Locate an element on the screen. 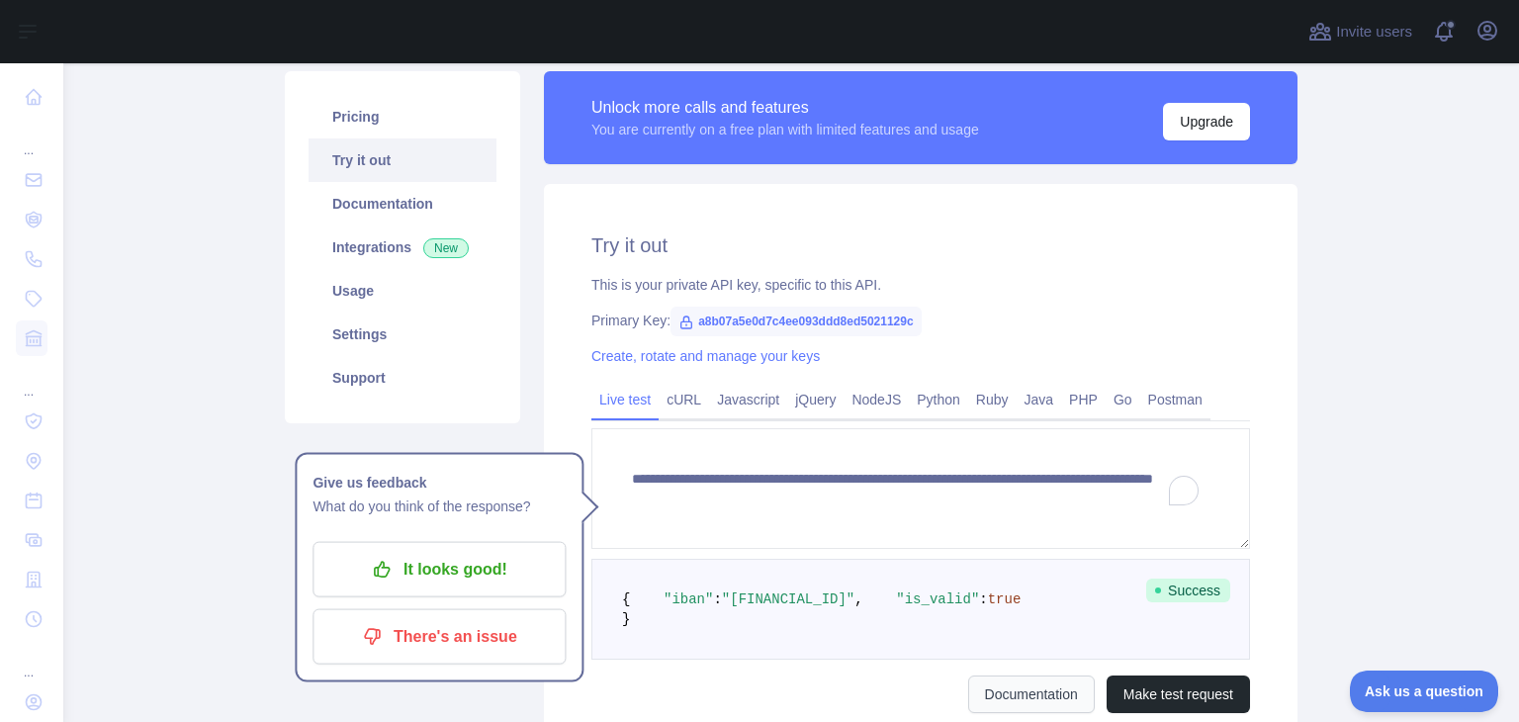 Image resolution: width=1519 pixels, height=722 pixels. a: Integrations New is located at coordinates (402, 247).